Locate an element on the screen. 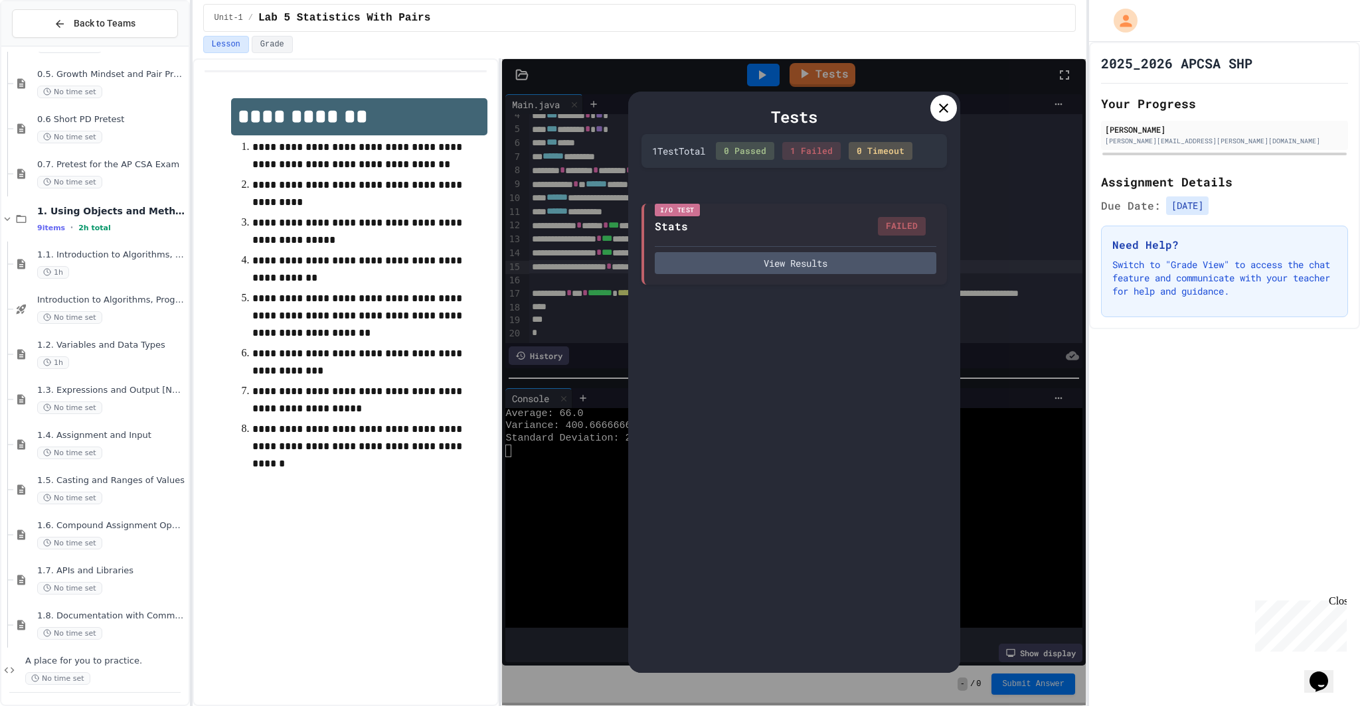  span: 1.1. Introduction to Algorithms, Programming, and Compilers is located at coordinates (112, 255).